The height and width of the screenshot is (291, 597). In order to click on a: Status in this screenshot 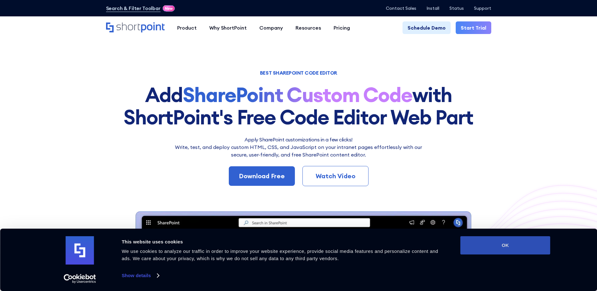, I will do `click(457, 8)`.